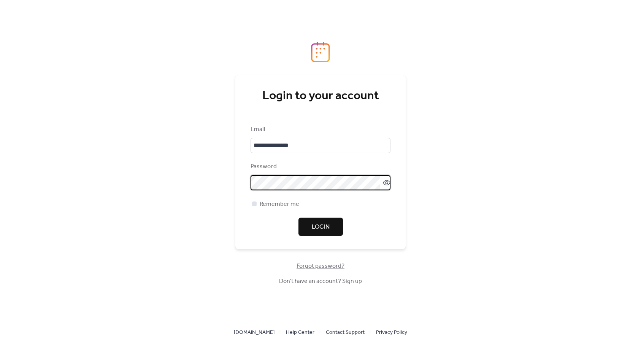  Describe the element at coordinates (320, 52) in the screenshot. I see `img: logo` at that location.